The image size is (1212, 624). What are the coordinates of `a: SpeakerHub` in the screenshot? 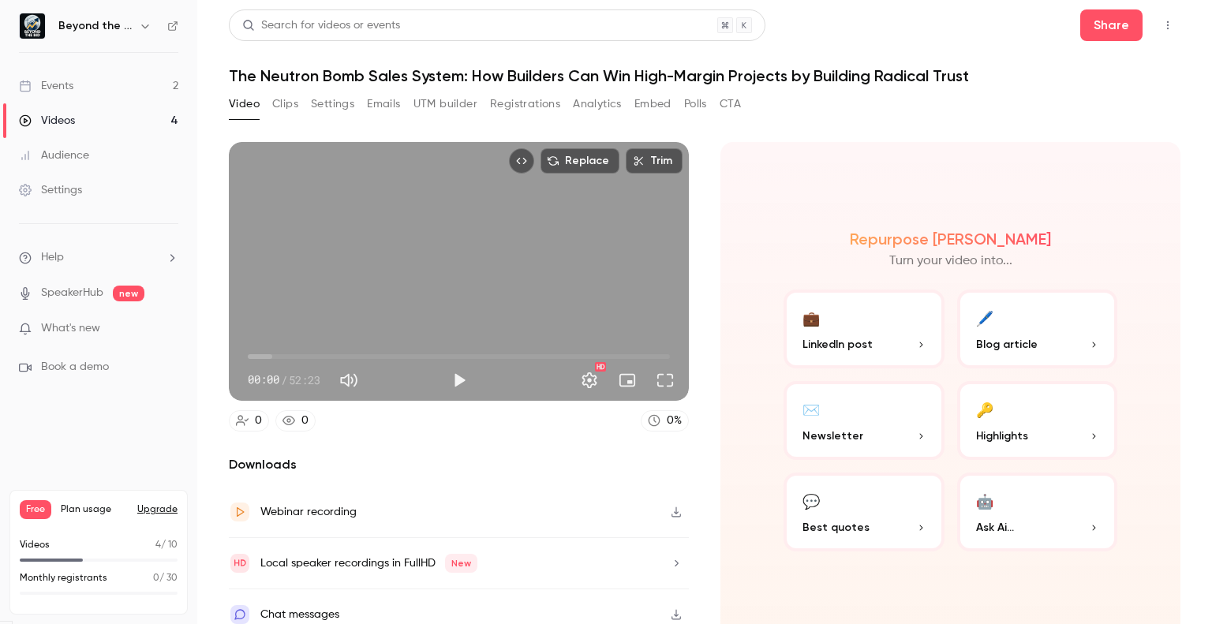 It's located at (72, 293).